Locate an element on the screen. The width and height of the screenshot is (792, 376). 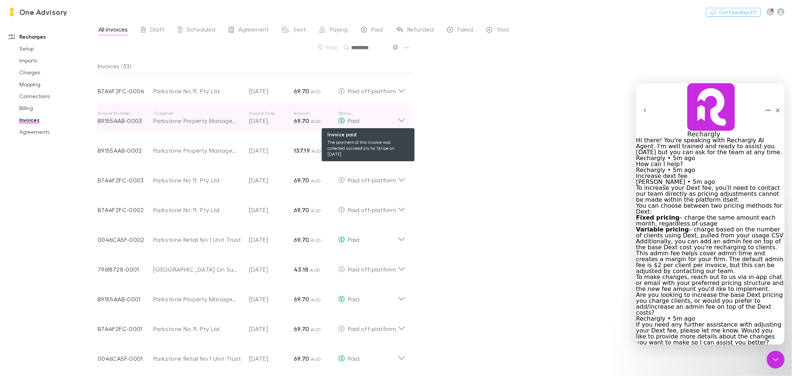
button: Filter is located at coordinates (328, 48).